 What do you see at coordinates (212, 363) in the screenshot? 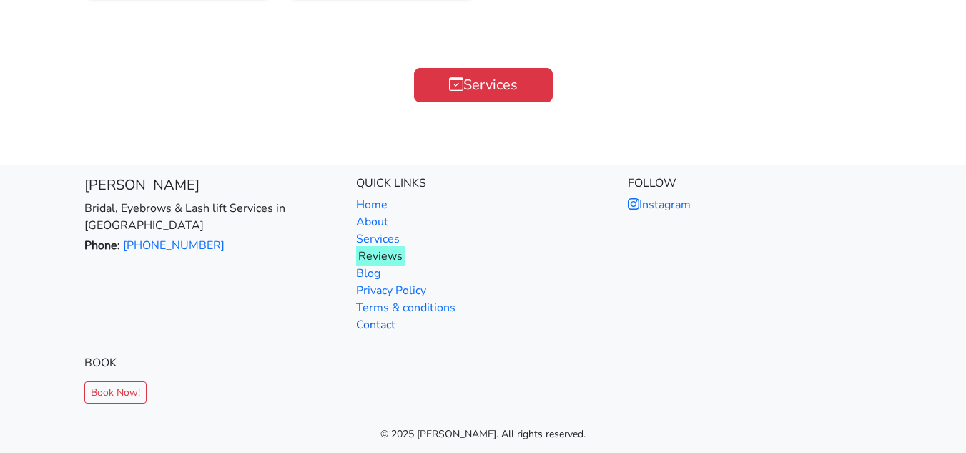
I see `h6: Book` at bounding box center [212, 363].